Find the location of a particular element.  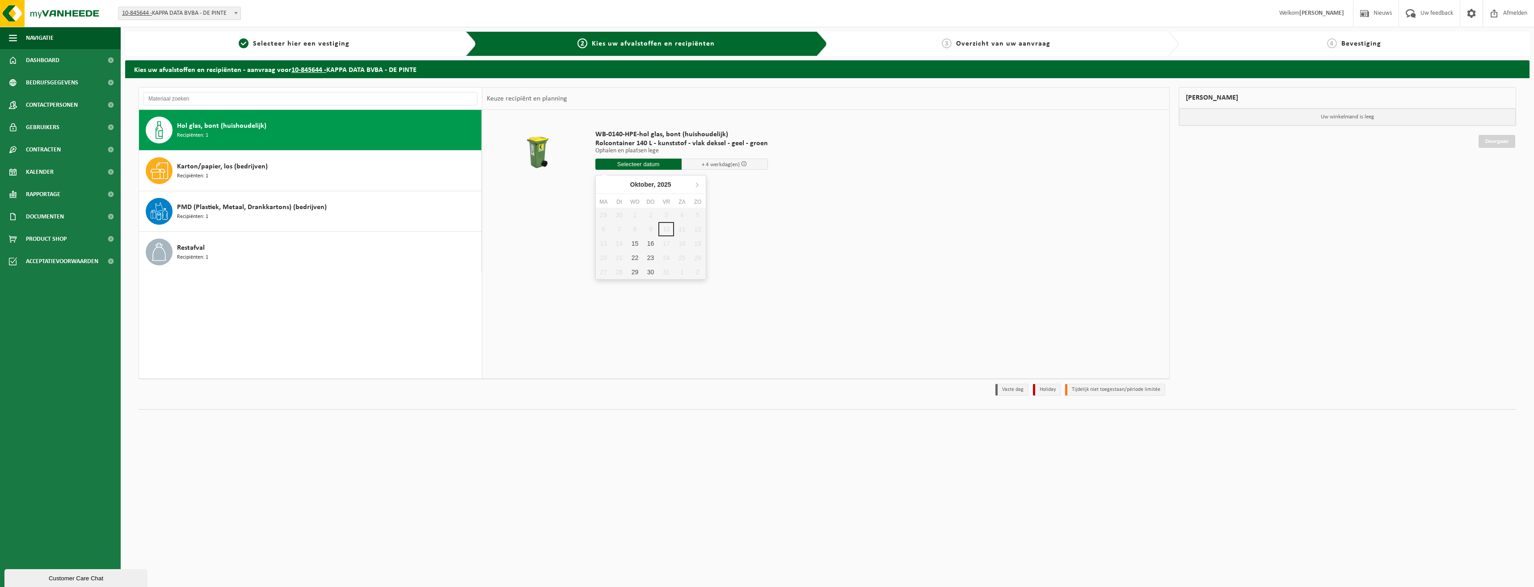

h2: Kies uw afvalstoffen en recipiënten - aanvraag voor KAPPA DATA BVBA - DE PINTE is located at coordinates (827, 69).